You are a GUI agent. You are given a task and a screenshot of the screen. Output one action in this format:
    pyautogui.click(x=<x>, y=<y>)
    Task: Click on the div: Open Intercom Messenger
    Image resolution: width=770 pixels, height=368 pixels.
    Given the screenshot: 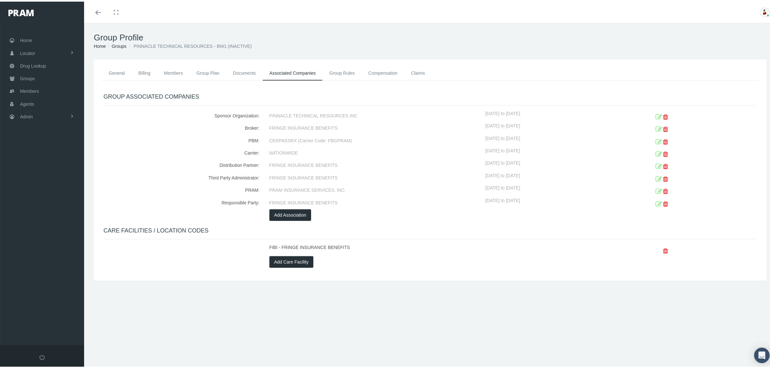 What is the action you would take?
    pyautogui.click(x=762, y=354)
    